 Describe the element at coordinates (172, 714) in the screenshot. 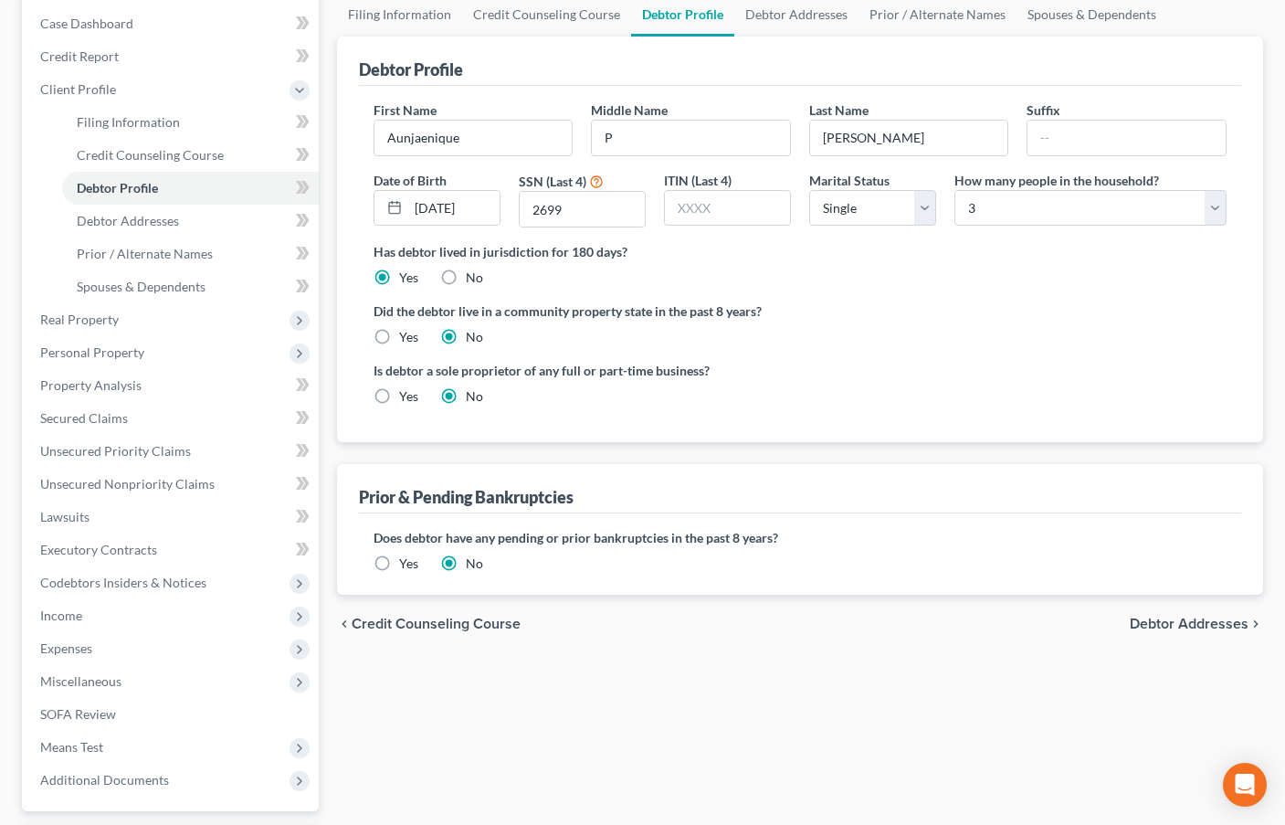

I see `a: SOFA Review` at that location.